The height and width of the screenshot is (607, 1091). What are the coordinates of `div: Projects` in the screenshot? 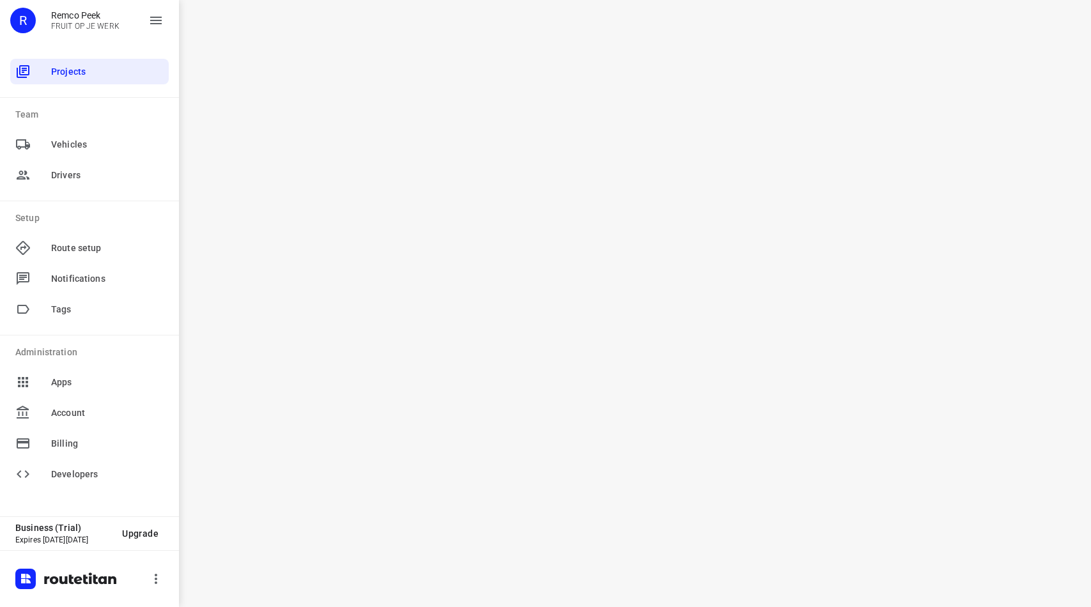 It's located at (89, 72).